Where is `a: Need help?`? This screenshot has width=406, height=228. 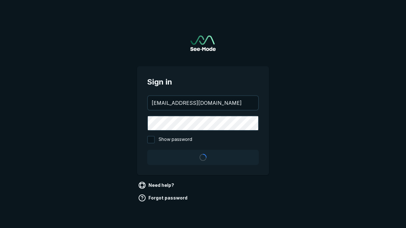 a: Need help? is located at coordinates (157, 186).